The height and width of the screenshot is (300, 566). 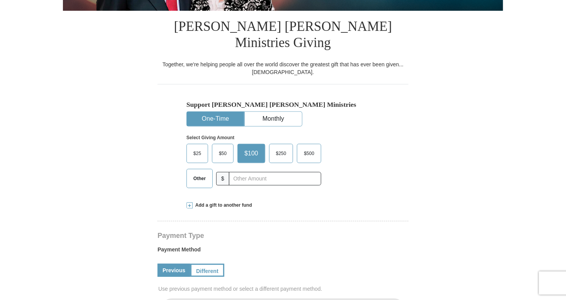 What do you see at coordinates (174, 271) in the screenshot?
I see `a: Previous` at bounding box center [174, 271].